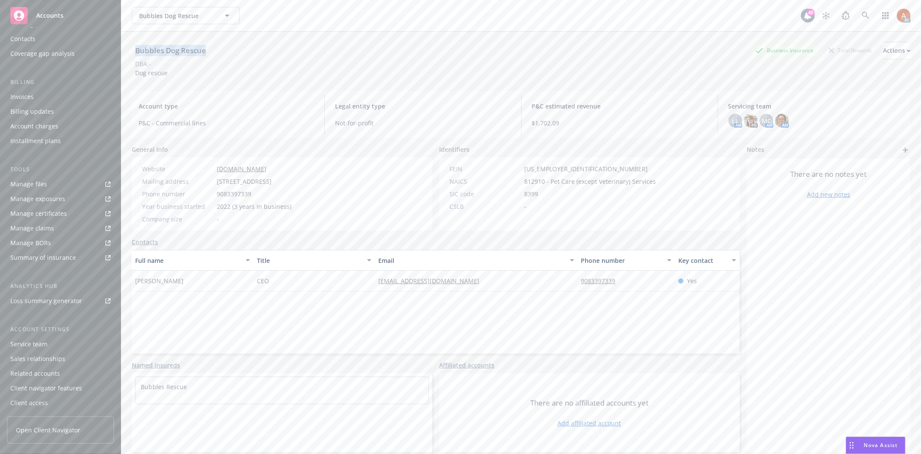 This screenshot has height=454, width=921. I want to click on a: Switch app, so click(886, 16).